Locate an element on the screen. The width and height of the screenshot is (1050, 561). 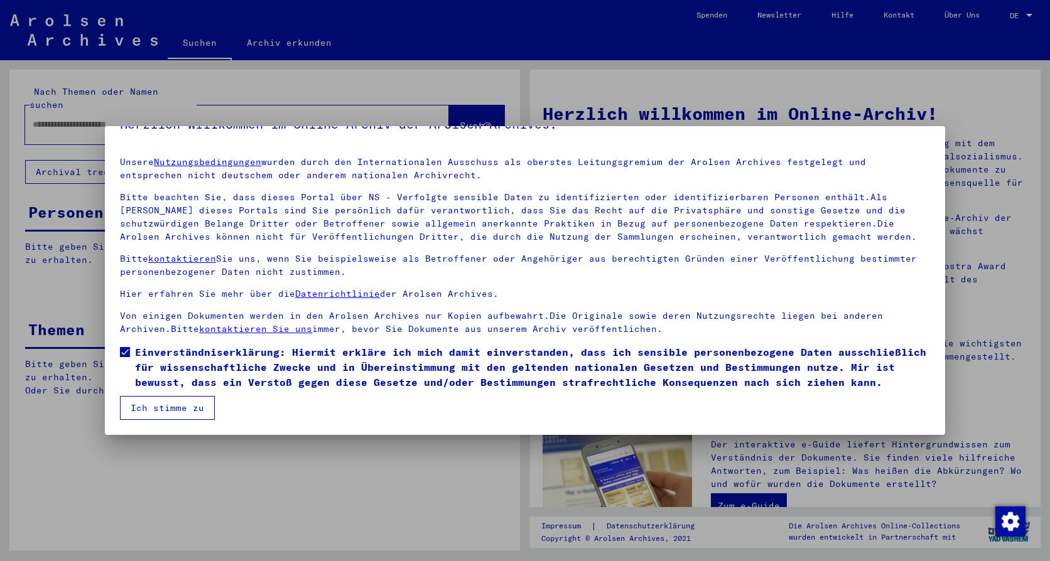
a: kontaktieren Sie uns is located at coordinates (256, 329).